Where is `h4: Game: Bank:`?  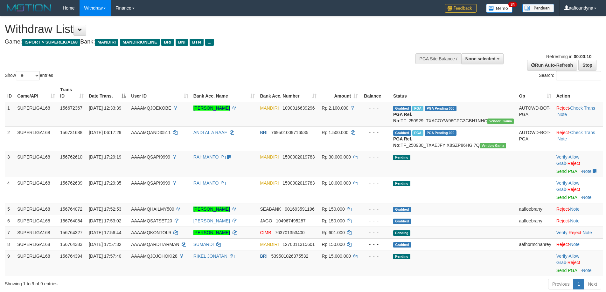
h4: Game: Bank: is located at coordinates (201, 42).